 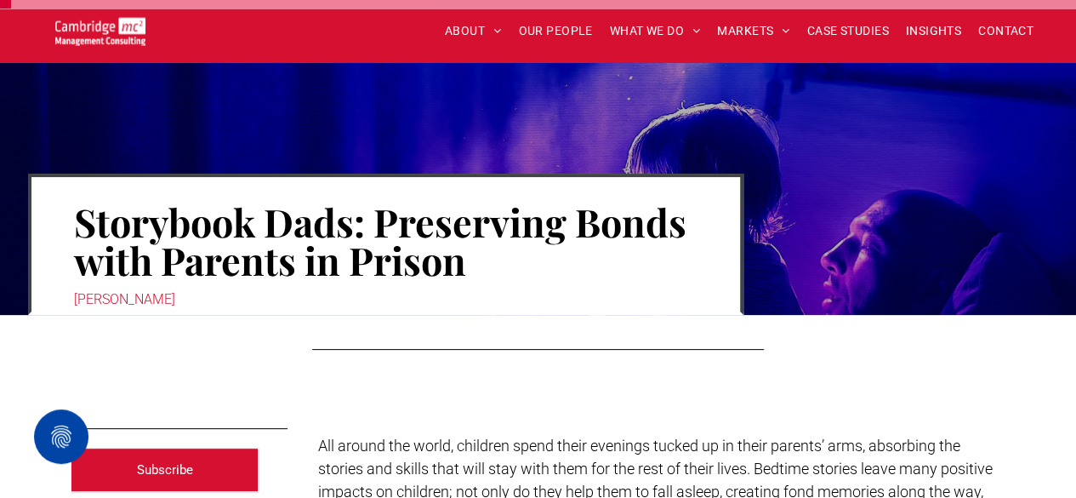 I want to click on a: OUR PEOPLE, so click(x=555, y=31).